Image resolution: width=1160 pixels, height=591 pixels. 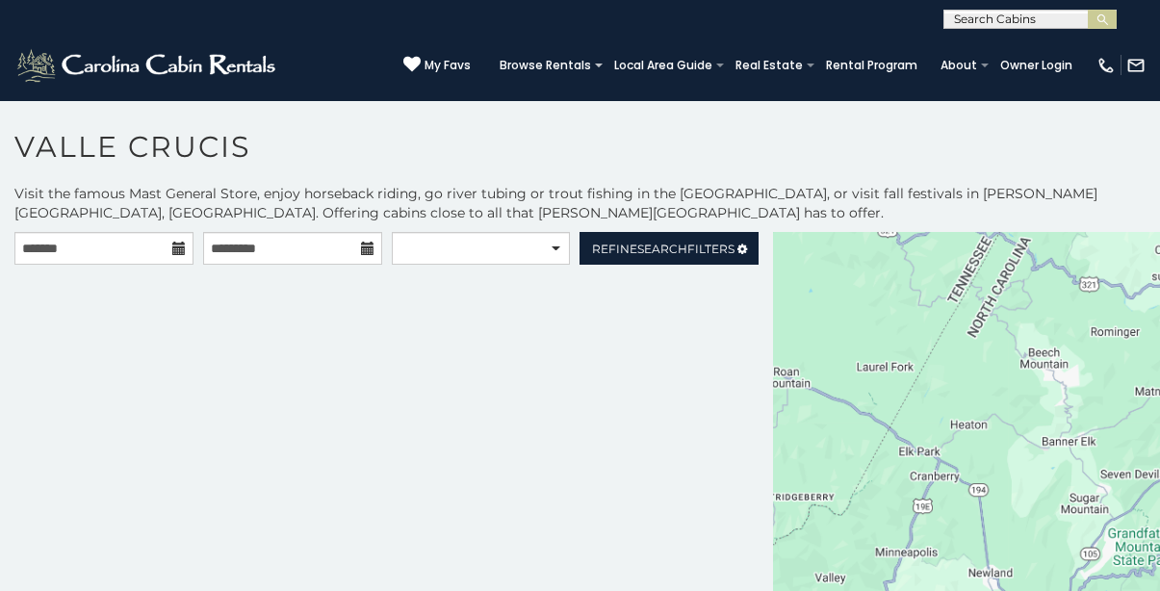 I want to click on span: Refine Filters, so click(x=663, y=248).